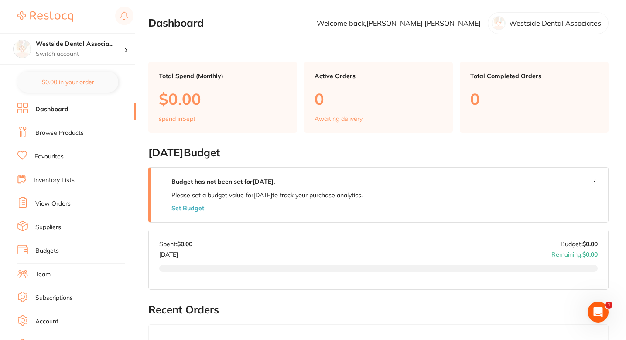  What do you see at coordinates (223, 76) in the screenshot?
I see `p: Total Spend (Monthly)` at bounding box center [223, 76].